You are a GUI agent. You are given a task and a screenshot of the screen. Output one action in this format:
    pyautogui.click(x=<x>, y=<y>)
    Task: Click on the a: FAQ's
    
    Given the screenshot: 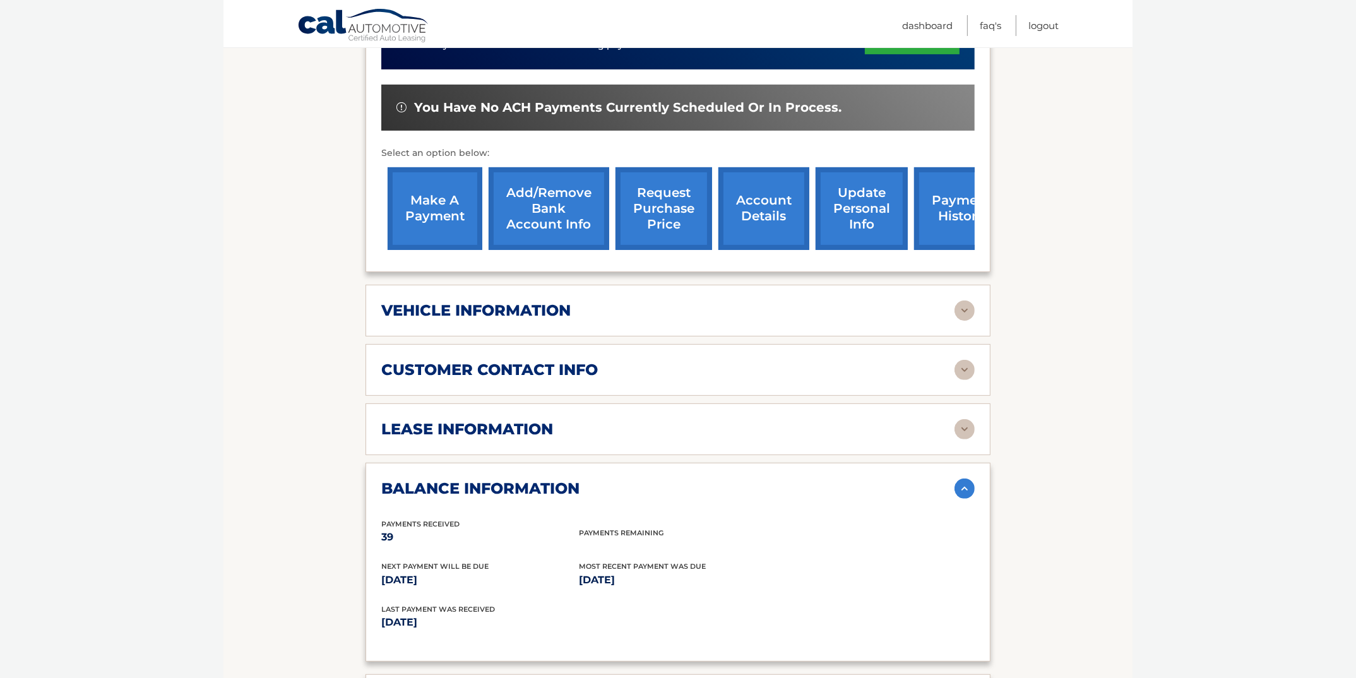 What is the action you would take?
    pyautogui.click(x=991, y=25)
    